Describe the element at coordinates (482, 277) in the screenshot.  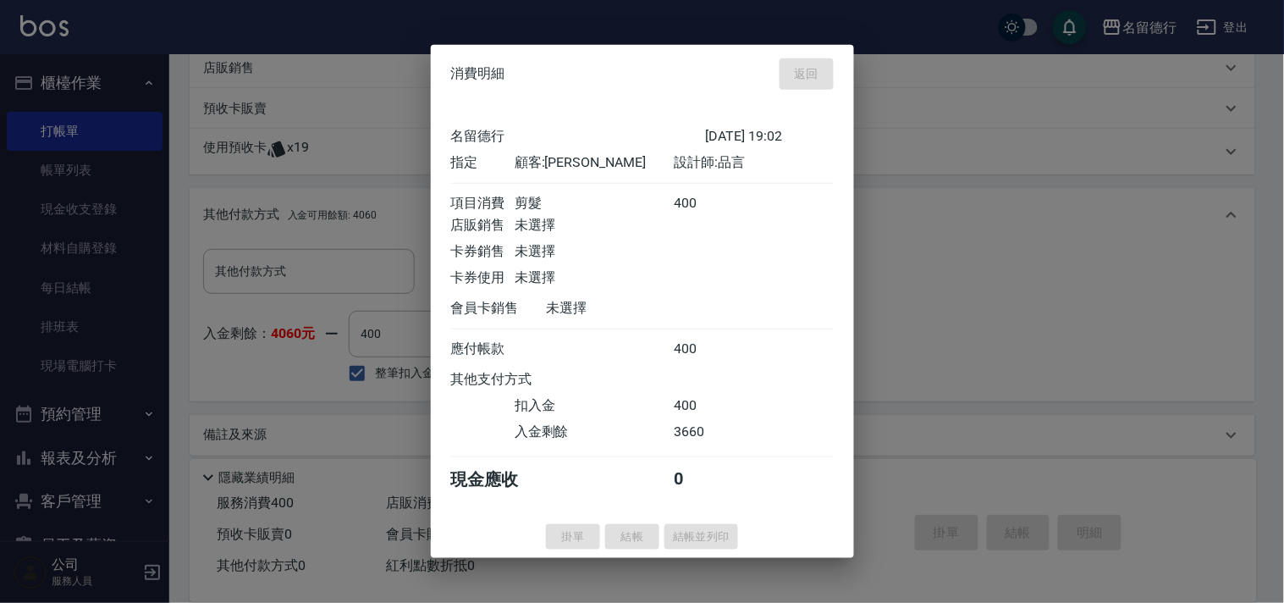
I see `div: 卡券使用` at that location.